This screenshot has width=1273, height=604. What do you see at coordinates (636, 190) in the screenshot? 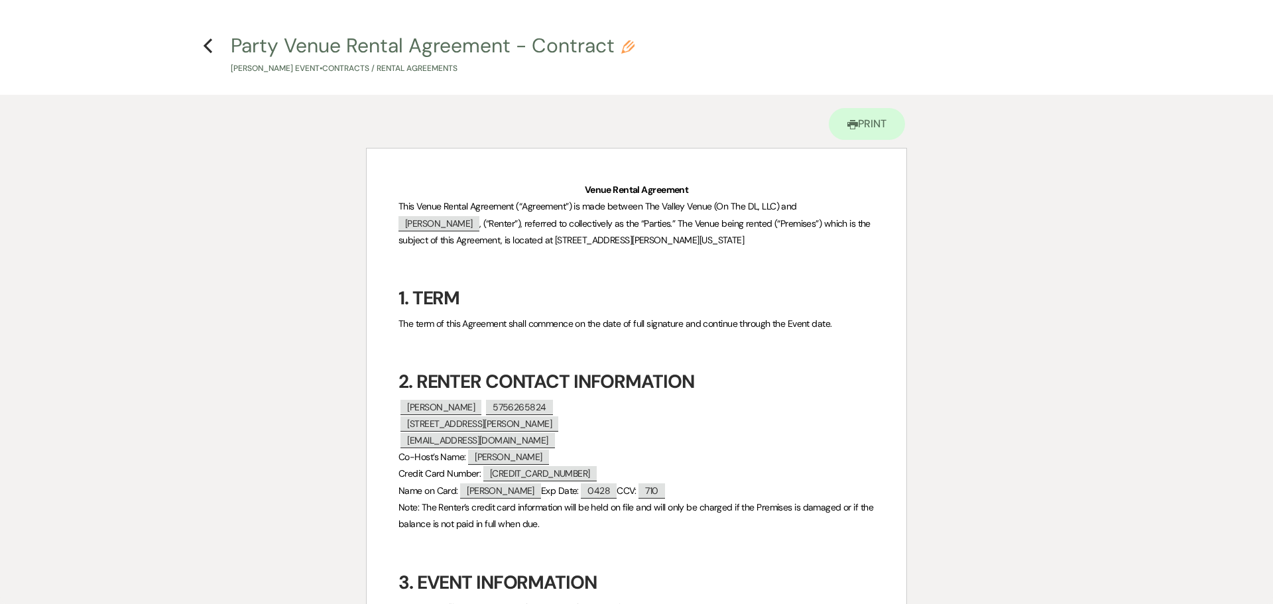
I see `strong: Venue Rental Agreement` at bounding box center [636, 190].